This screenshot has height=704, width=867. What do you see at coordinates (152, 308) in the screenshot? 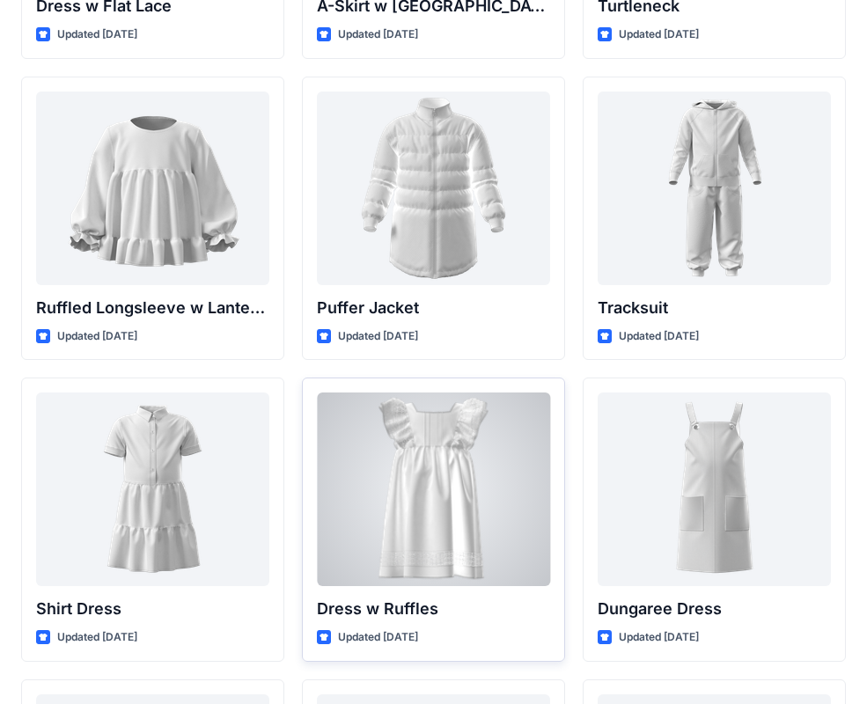
I see `p: Ruffled Longsleeve w Lantern Sleeve` at bounding box center [152, 308].